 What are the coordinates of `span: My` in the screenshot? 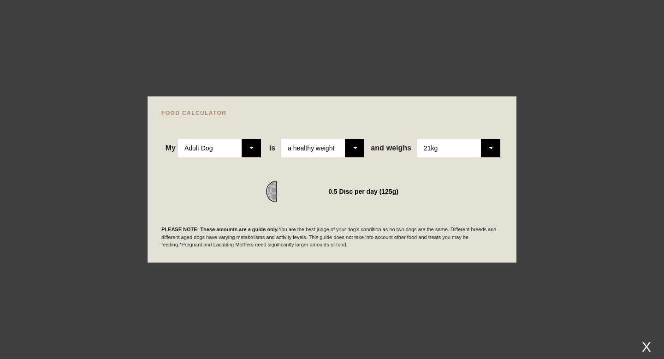 It's located at (171, 148).